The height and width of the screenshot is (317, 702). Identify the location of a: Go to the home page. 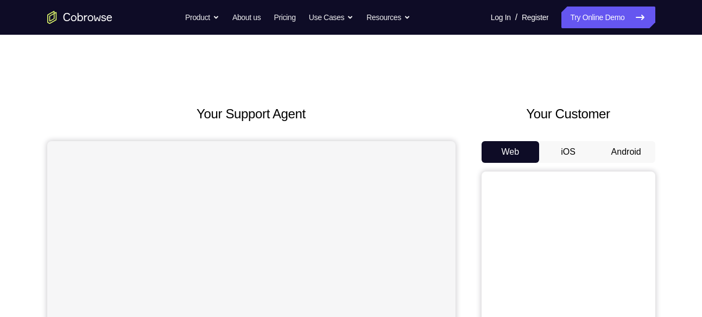
(80, 17).